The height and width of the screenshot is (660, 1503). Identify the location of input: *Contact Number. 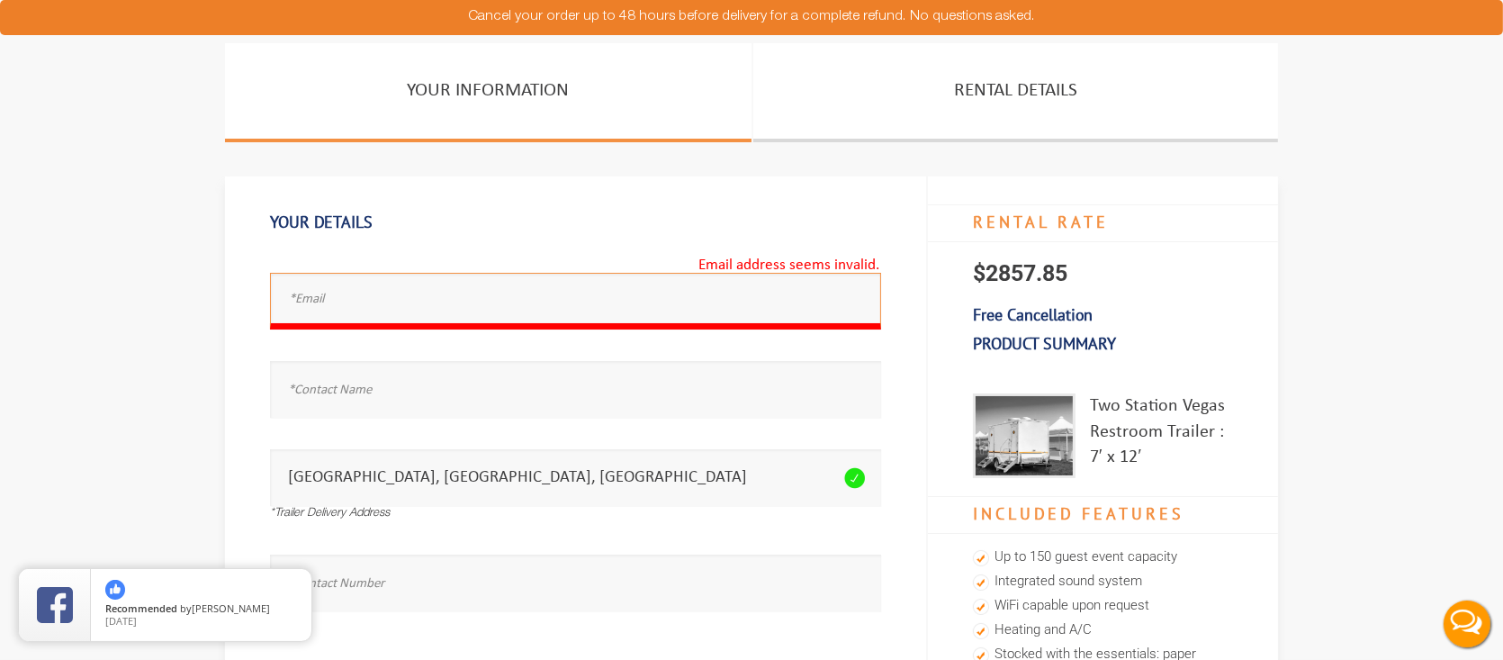
(575, 582).